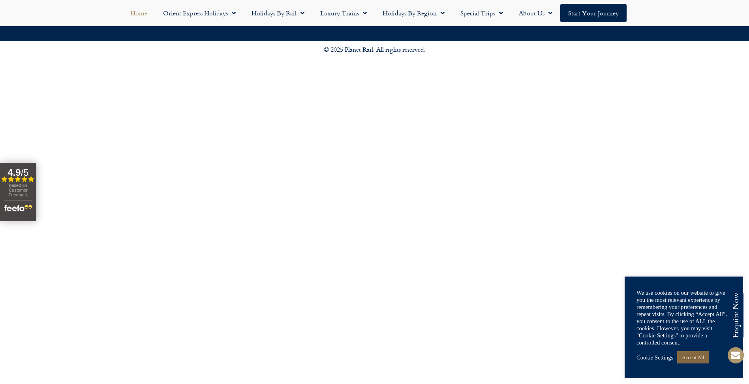  I want to click on nav: Menu, so click(374, 13).